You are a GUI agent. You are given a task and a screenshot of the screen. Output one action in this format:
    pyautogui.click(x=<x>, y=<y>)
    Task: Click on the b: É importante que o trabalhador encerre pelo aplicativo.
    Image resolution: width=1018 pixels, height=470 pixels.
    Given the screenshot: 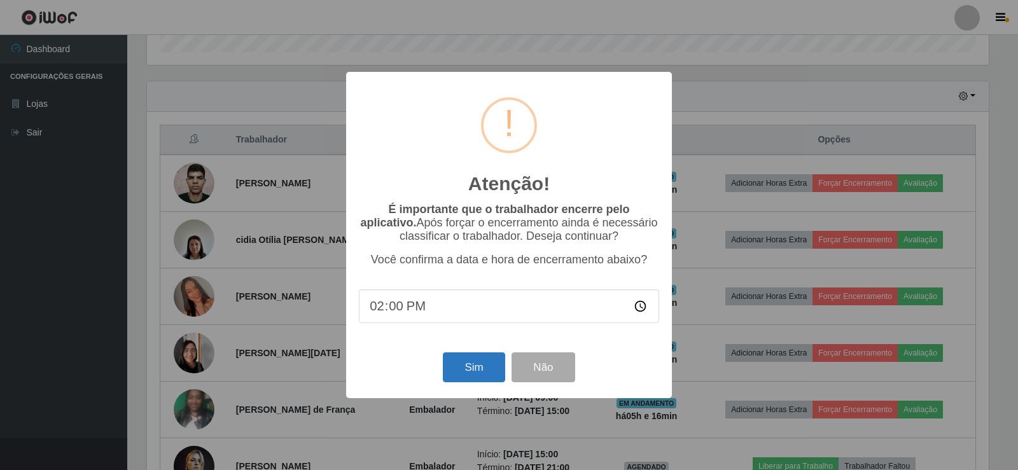 What is the action you would take?
    pyautogui.click(x=494, y=216)
    